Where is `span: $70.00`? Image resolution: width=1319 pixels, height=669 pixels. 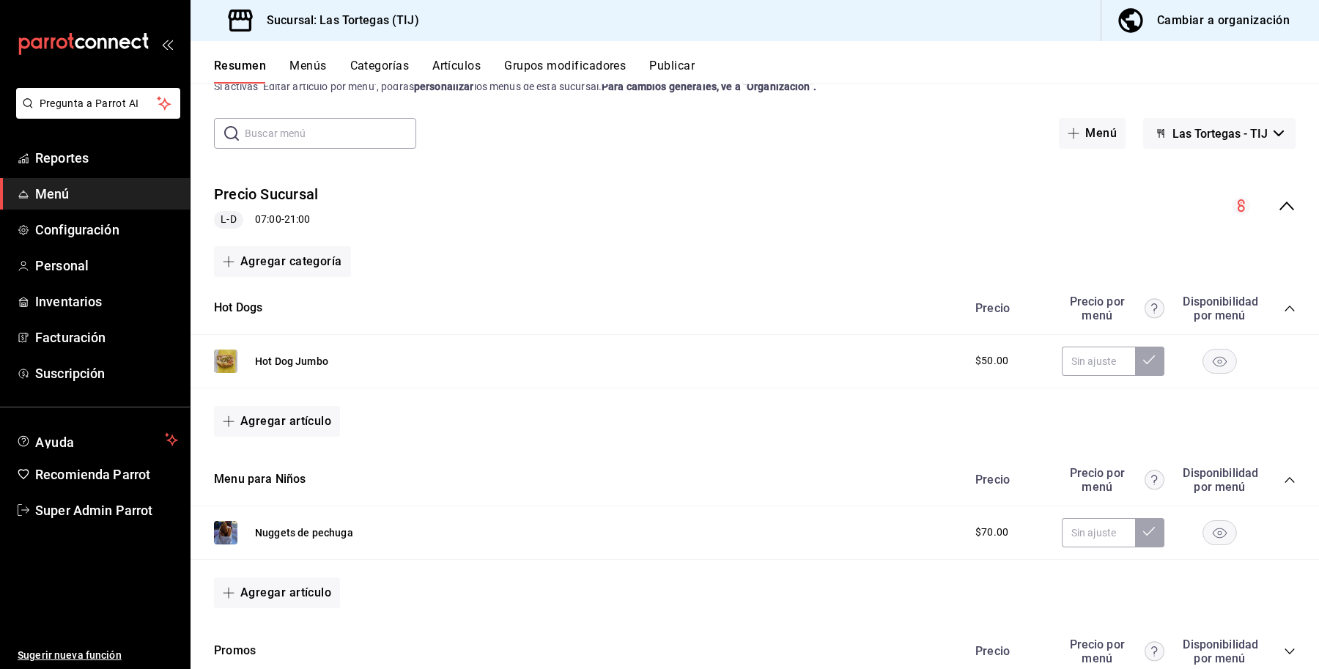
span: $70.00 is located at coordinates (992, 532).